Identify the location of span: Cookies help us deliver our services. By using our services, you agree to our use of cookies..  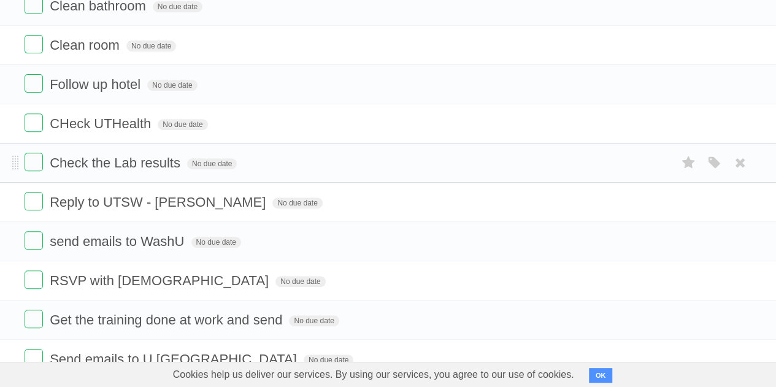
(374, 375).